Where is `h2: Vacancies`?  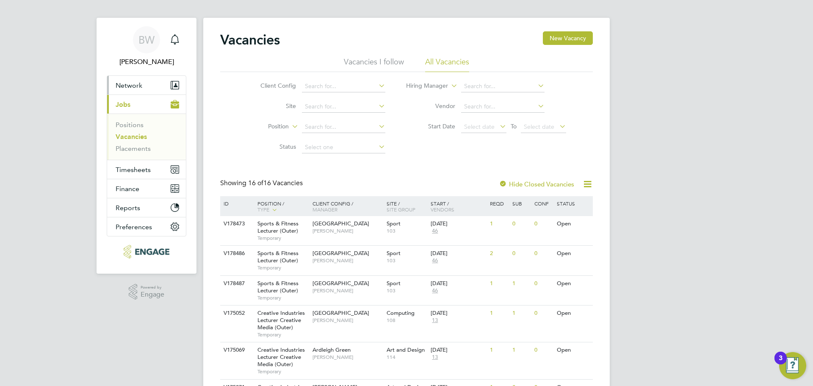
h2: Vacancies is located at coordinates (250, 40).